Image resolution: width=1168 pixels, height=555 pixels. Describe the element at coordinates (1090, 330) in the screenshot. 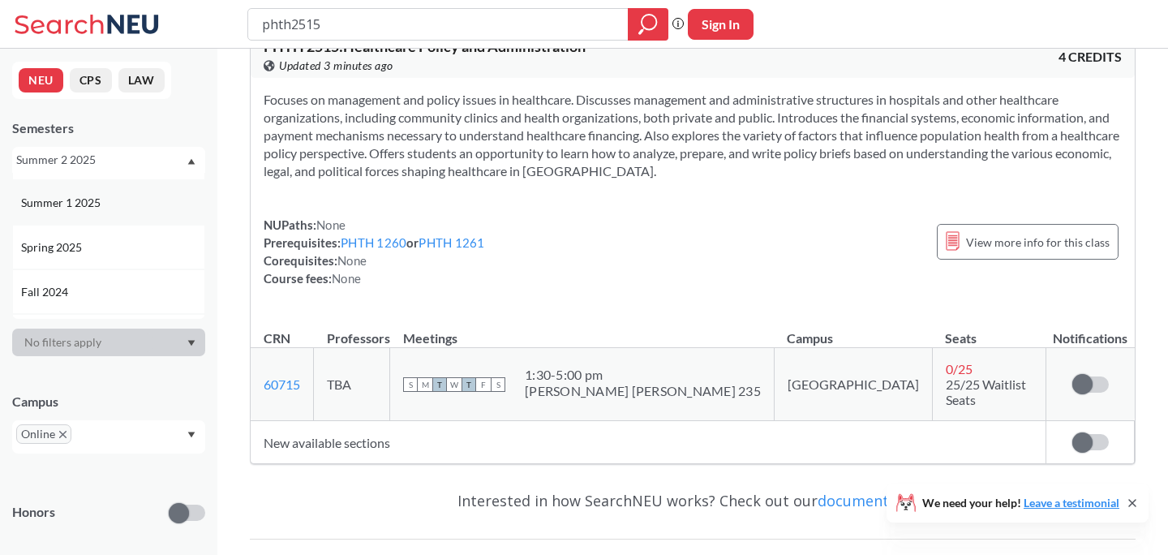

I see `th: Notifications` at that location.